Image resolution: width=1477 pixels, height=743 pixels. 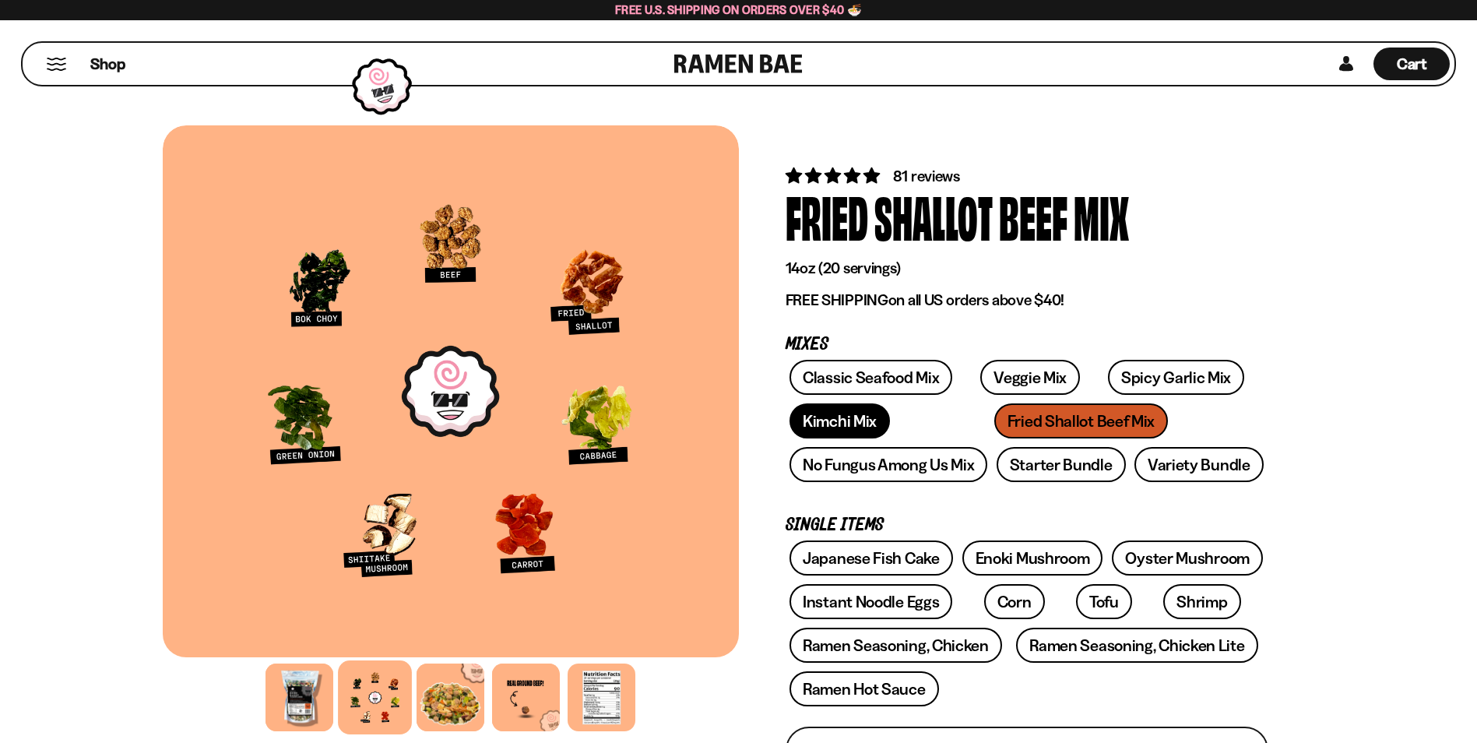 What do you see at coordinates (895, 645) in the screenshot?
I see `a: Ramen Seasoning, Chicken` at bounding box center [895, 645].